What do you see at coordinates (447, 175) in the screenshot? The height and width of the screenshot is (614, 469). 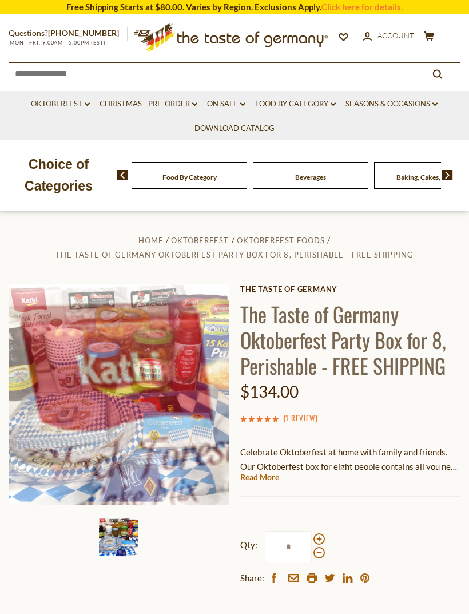 I see `img: next arrow` at bounding box center [447, 175].